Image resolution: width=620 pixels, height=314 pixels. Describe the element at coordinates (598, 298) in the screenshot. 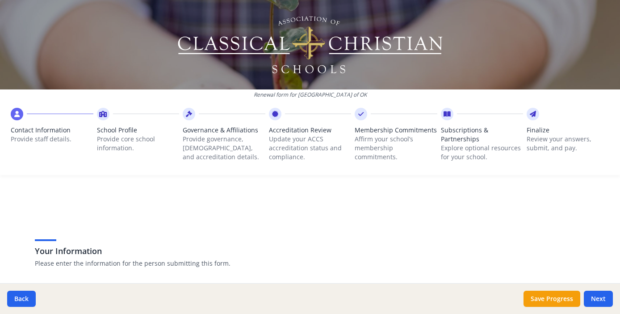

I see `button: Next` at that location.